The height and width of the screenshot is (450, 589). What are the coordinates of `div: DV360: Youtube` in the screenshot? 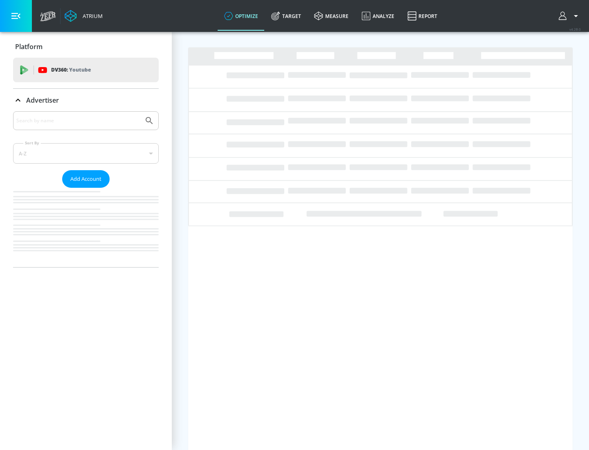 It's located at (86, 70).